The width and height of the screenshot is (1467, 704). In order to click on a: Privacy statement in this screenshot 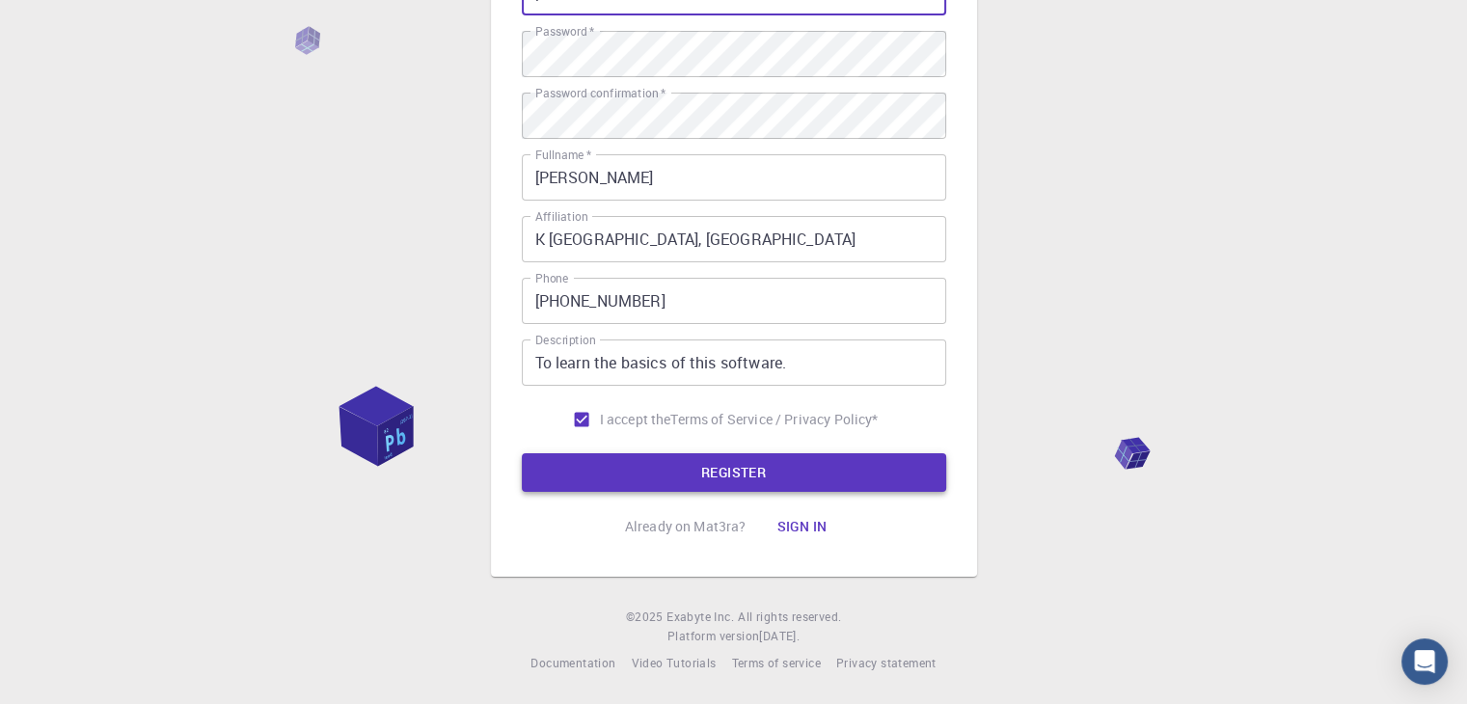, I will do `click(886, 664)`.